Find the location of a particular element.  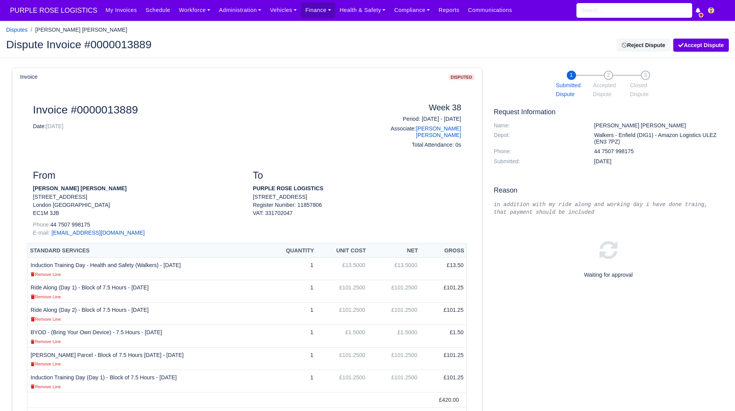

h3: From is located at coordinates (137, 176).